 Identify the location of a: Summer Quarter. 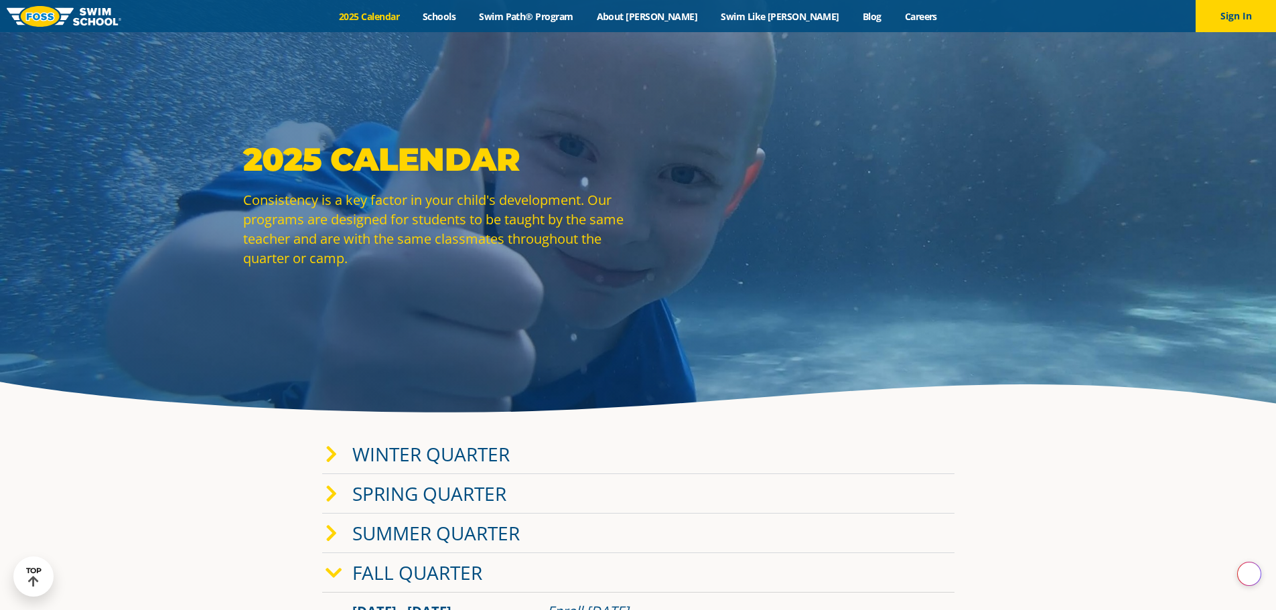
(436, 533).